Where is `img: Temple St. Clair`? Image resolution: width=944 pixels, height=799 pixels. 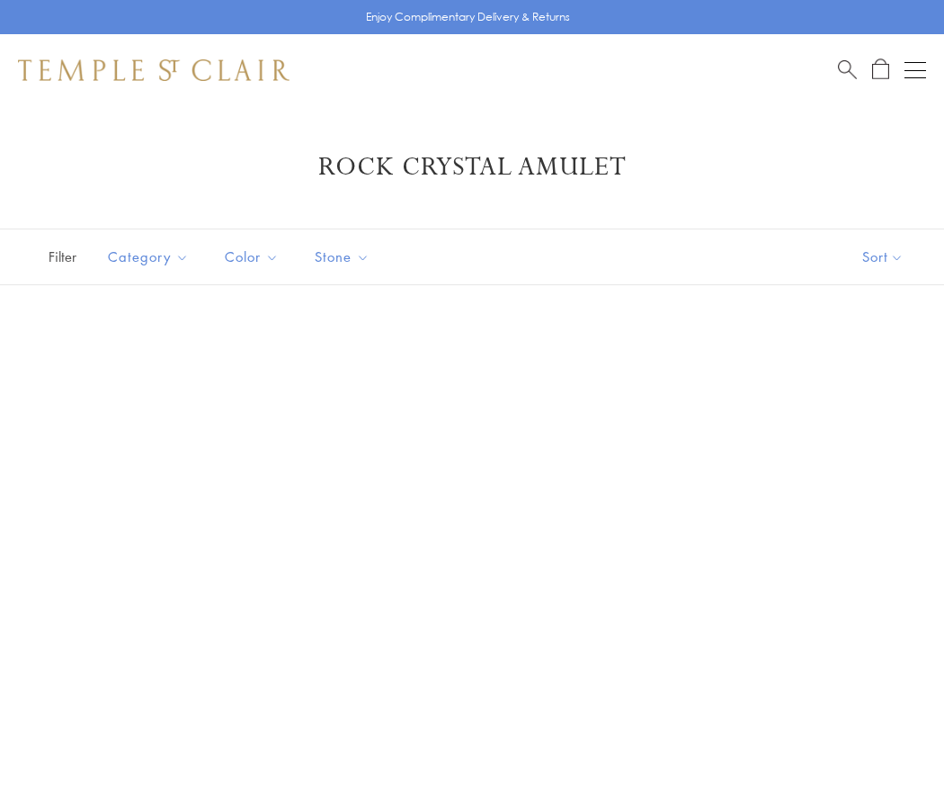 img: Temple St. Clair is located at coordinates (154, 70).